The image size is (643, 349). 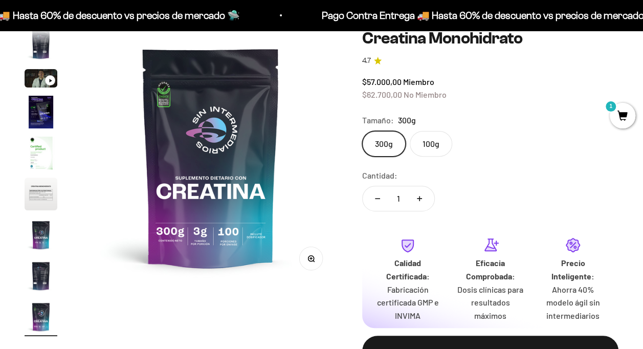 I want to click on button: Ir al artículo 7, so click(x=41, y=236).